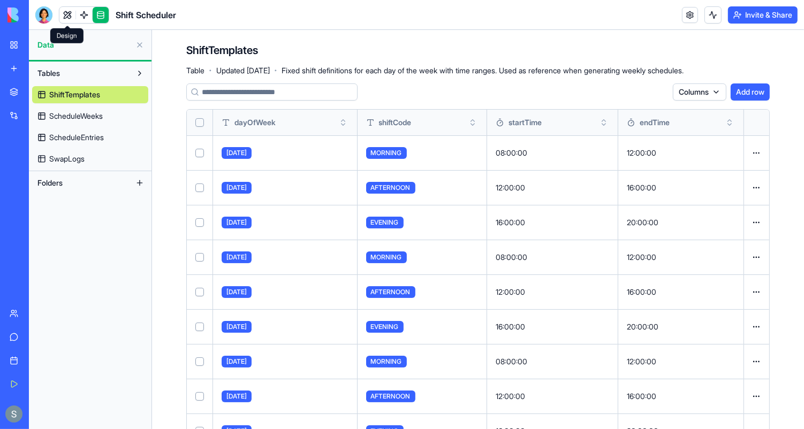 The width and height of the screenshot is (804, 429). Describe the element at coordinates (84, 45) in the screenshot. I see `span: Data` at that location.